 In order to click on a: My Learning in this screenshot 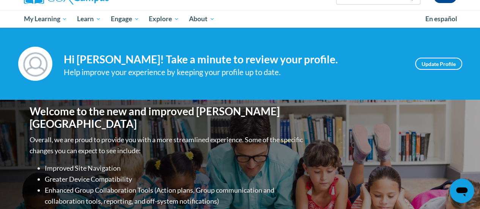, I will do `click(46, 19)`.